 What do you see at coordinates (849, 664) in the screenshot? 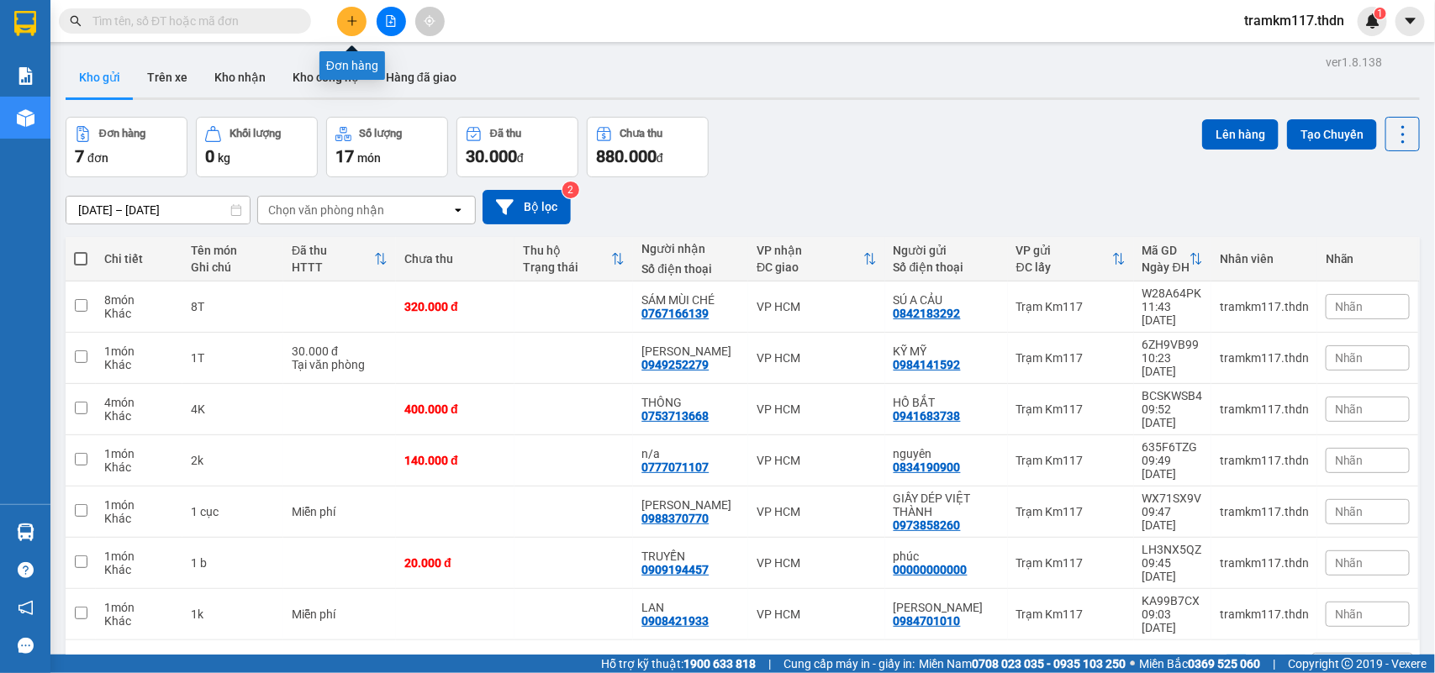
I see `span: Cung cấp máy in - giấy in:` at bounding box center [849, 664].